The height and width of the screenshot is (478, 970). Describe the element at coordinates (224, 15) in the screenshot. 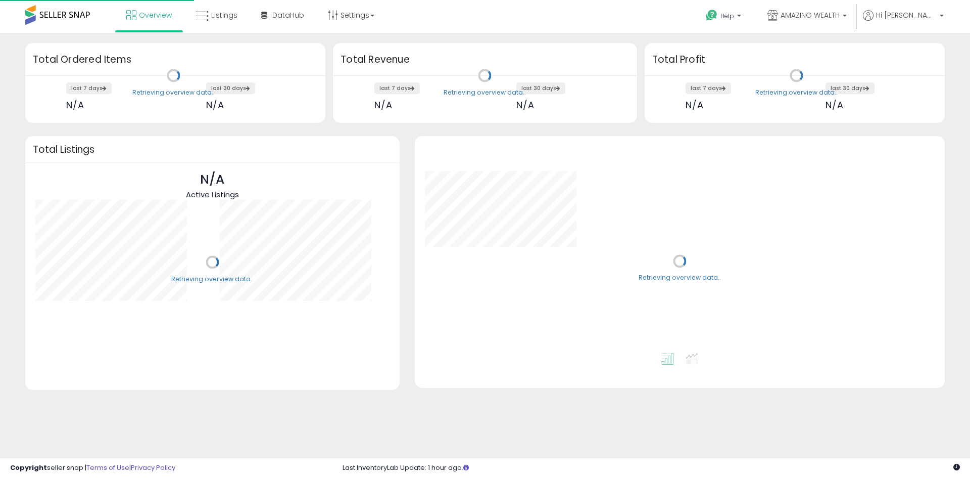

I see `span: Listings` at that location.